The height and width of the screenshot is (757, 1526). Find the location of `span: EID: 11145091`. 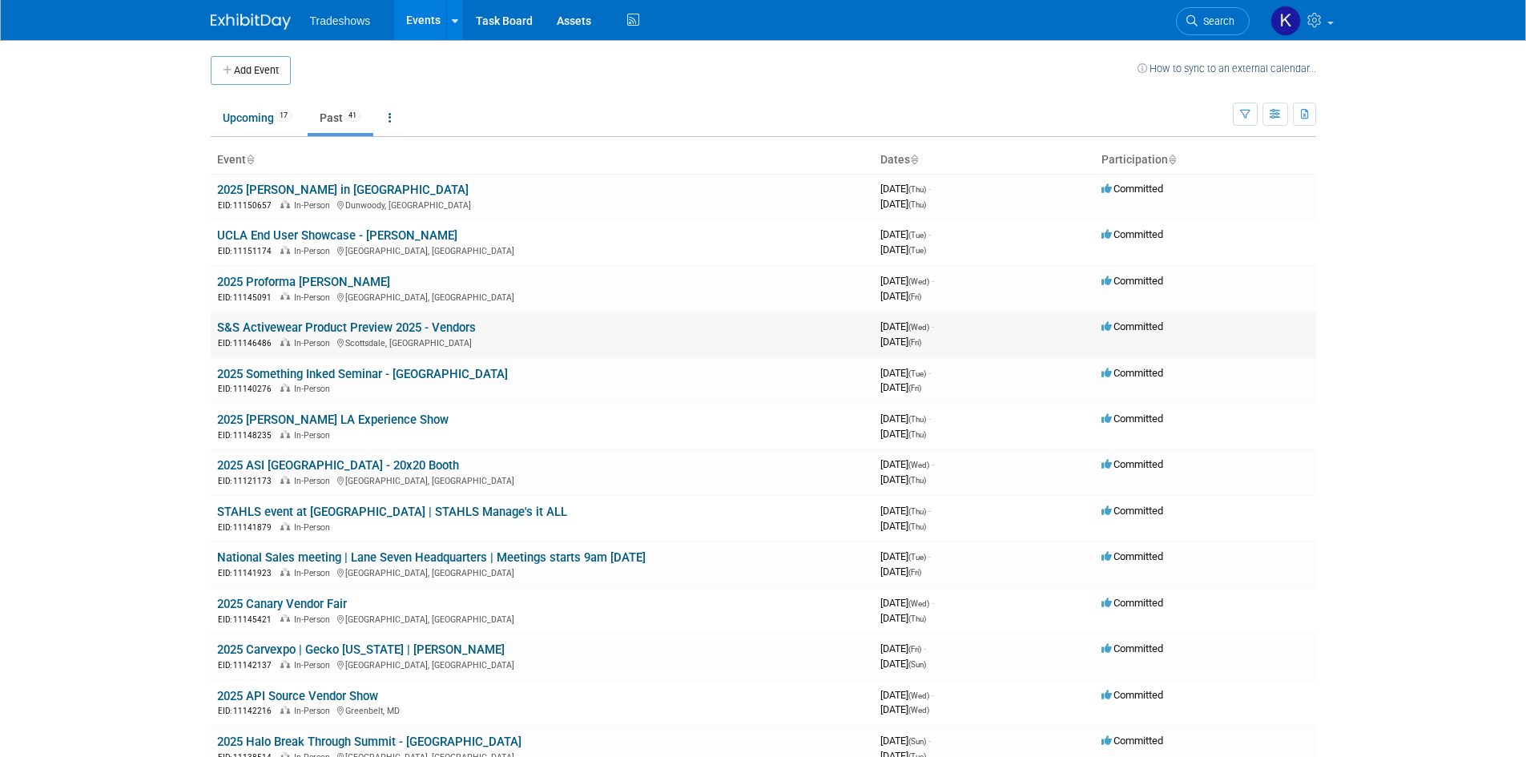

span: EID: 11145091 is located at coordinates (248, 297).